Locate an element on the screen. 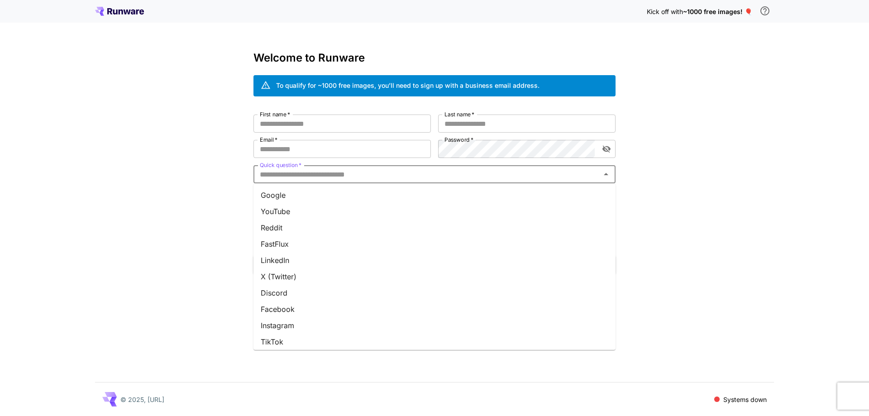 This screenshot has width=869, height=416. li: Instagram is located at coordinates (435, 325).